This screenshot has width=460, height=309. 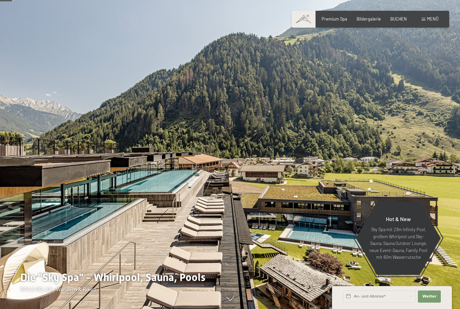 What do you see at coordinates (399, 219) in the screenshot?
I see `span: Hot & New` at bounding box center [399, 219].